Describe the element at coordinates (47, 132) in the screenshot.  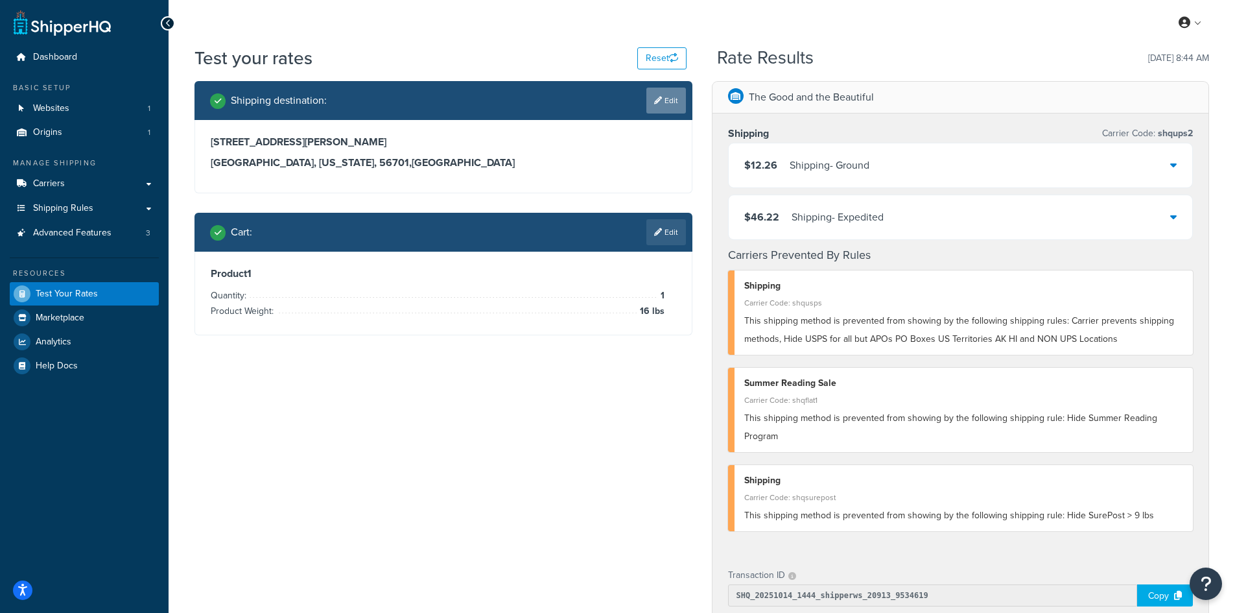
I see `span: Origins` at that location.